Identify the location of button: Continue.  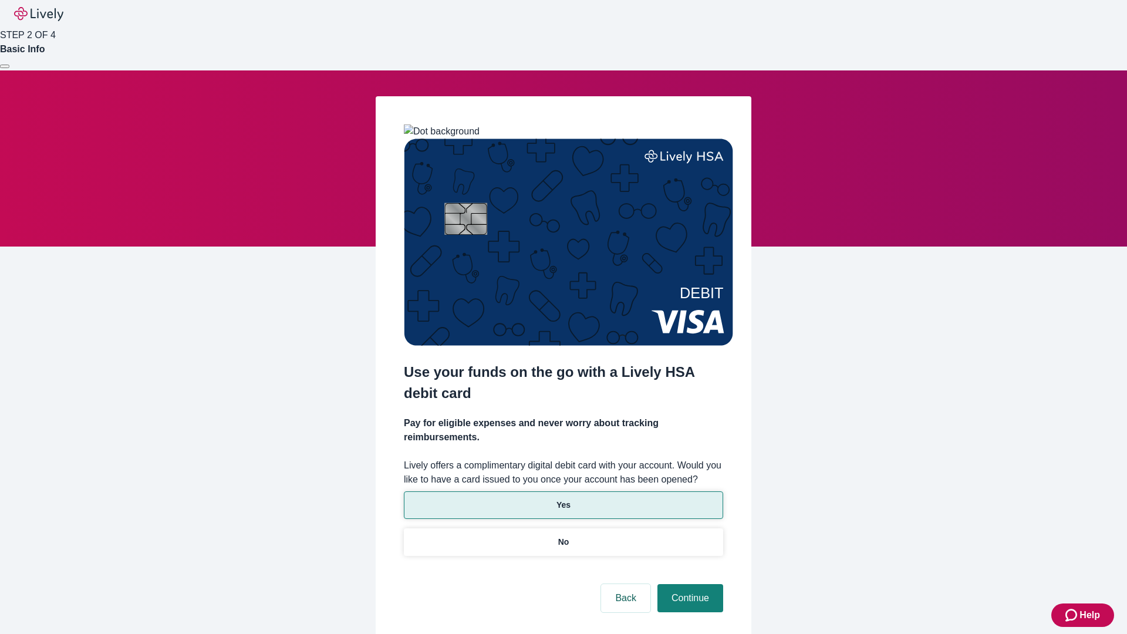
(690, 598).